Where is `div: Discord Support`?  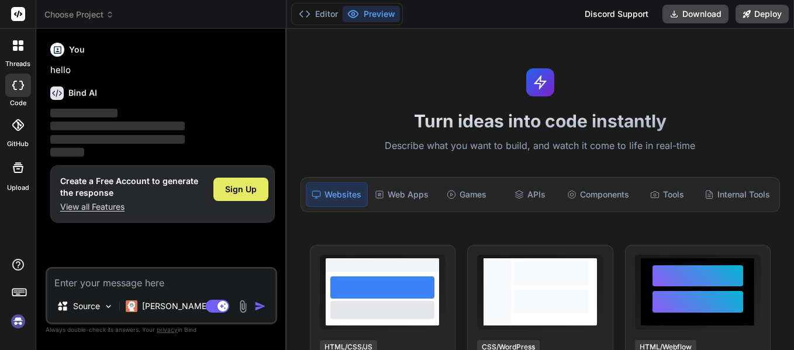 div: Discord Support is located at coordinates (616, 14).